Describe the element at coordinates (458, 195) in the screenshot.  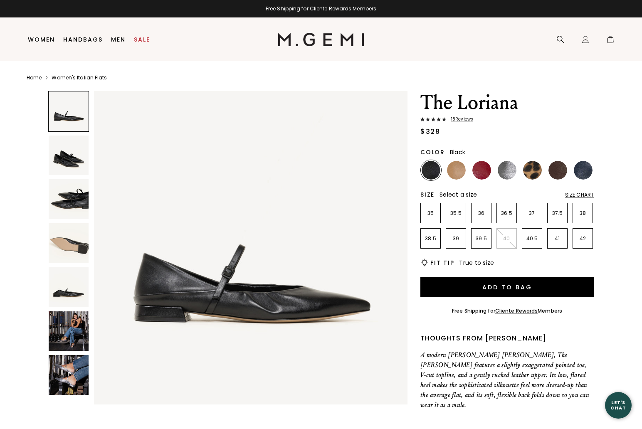
I see `span: Select a size` at that location.